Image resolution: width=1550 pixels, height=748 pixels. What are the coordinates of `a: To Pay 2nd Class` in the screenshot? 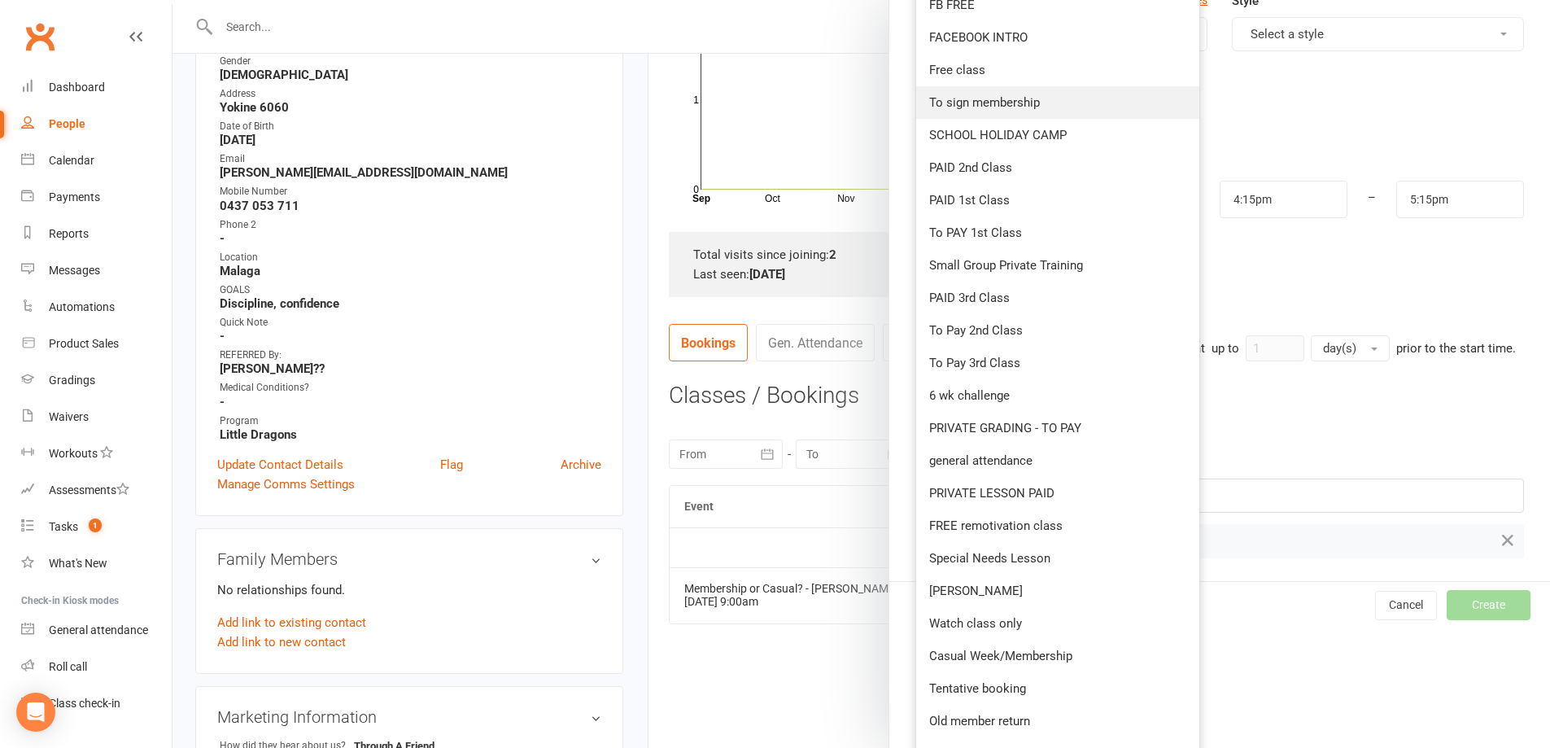 It's located at (1058, 330).